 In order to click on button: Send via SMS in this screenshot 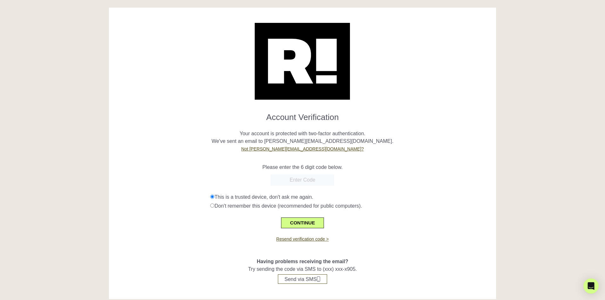, I will do `click(303, 279)`.